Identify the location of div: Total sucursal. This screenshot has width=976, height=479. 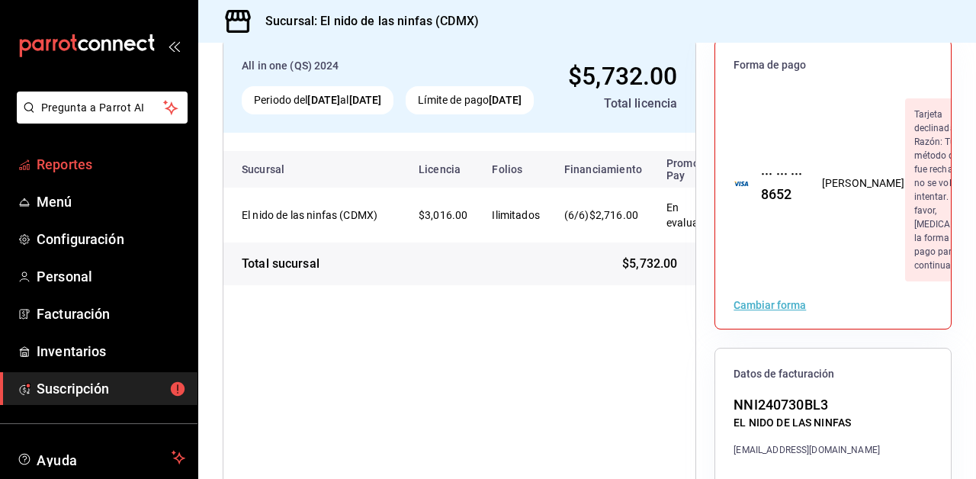
(281, 264).